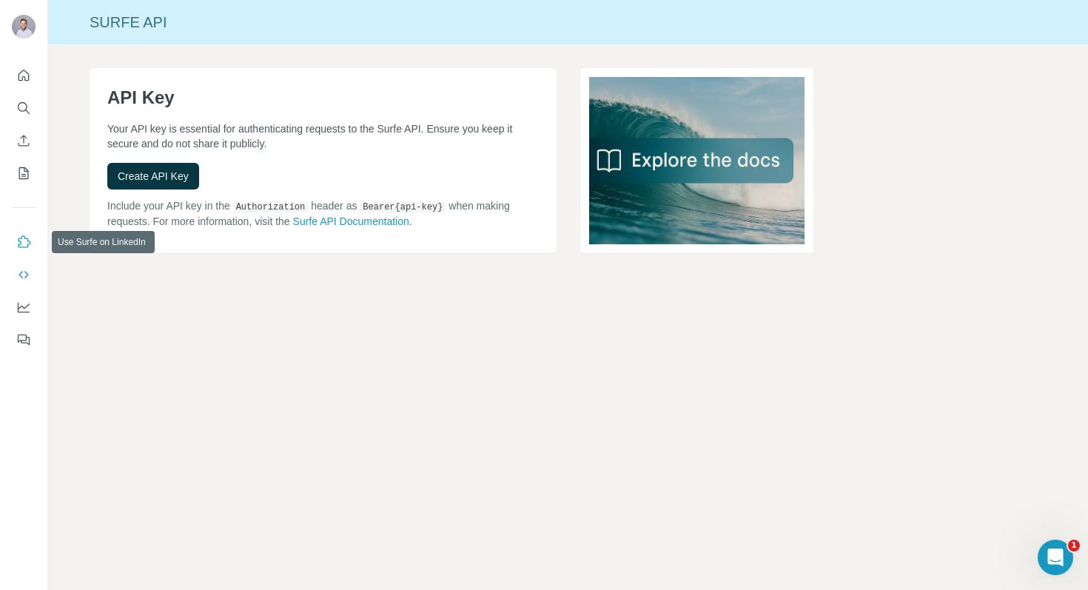 The height and width of the screenshot is (590, 1088). Describe the element at coordinates (351, 221) in the screenshot. I see `a: Surfe API Documentation` at that location.